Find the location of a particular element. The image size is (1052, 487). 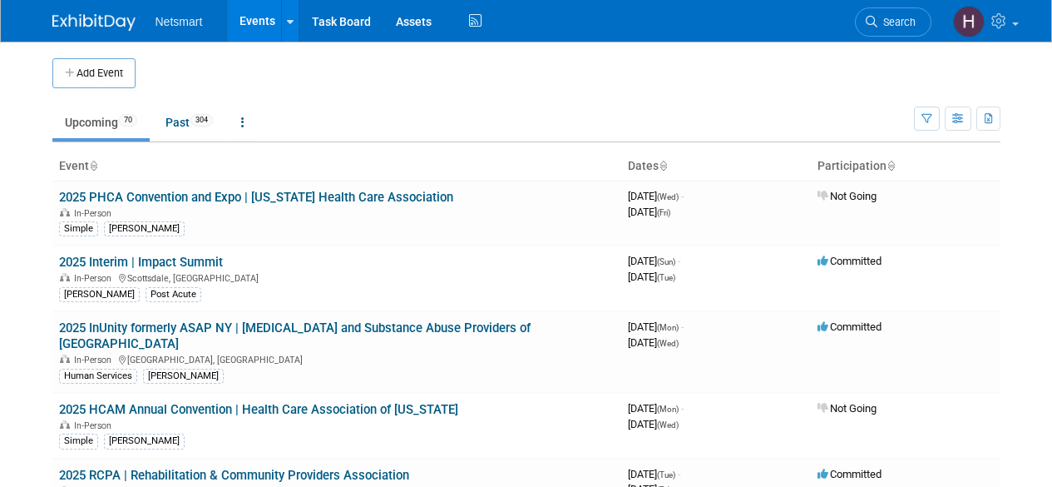

span: Netsmart is located at coordinates (179, 22).